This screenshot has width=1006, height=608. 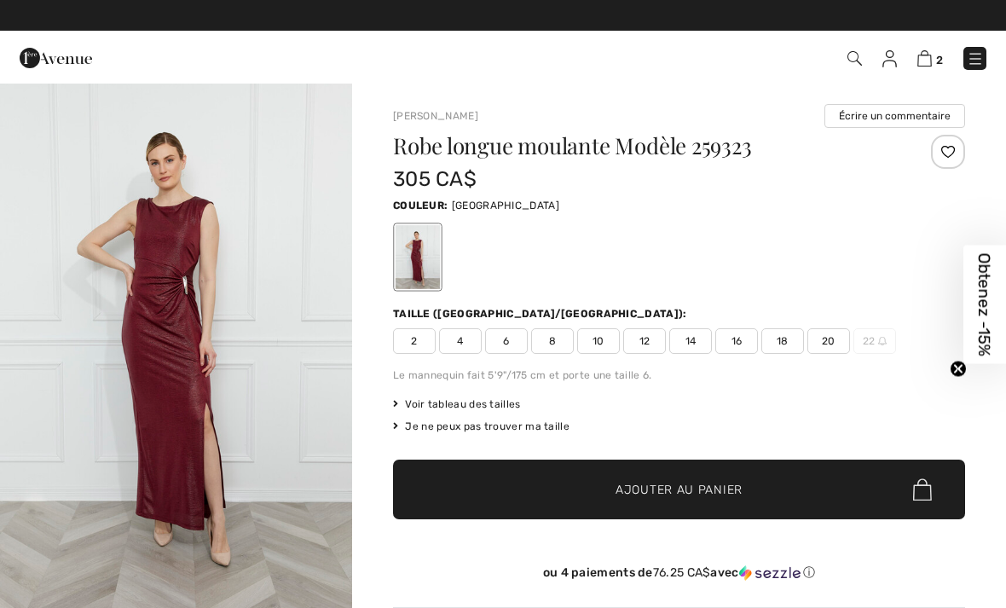 I want to click on span: 18, so click(x=783, y=341).